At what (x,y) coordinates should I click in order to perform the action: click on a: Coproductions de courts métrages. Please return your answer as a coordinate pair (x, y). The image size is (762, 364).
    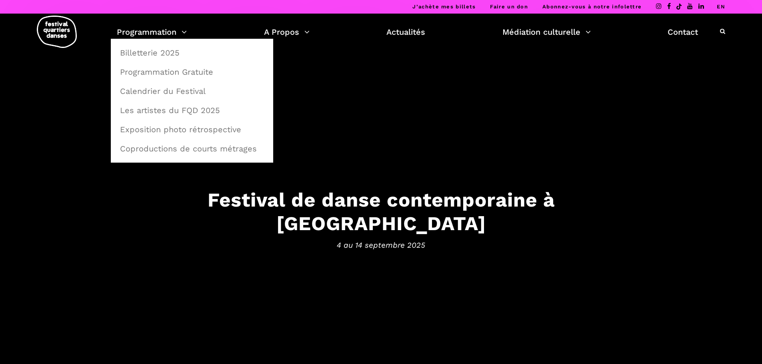
    Looking at the image, I should click on (192, 149).